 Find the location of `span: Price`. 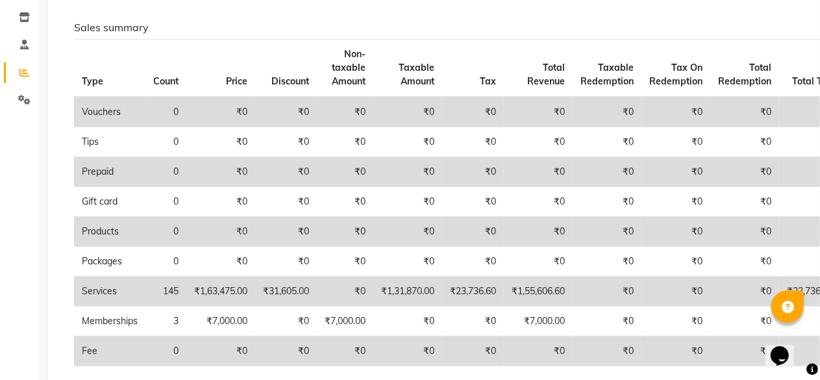

span: Price is located at coordinates (236, 81).